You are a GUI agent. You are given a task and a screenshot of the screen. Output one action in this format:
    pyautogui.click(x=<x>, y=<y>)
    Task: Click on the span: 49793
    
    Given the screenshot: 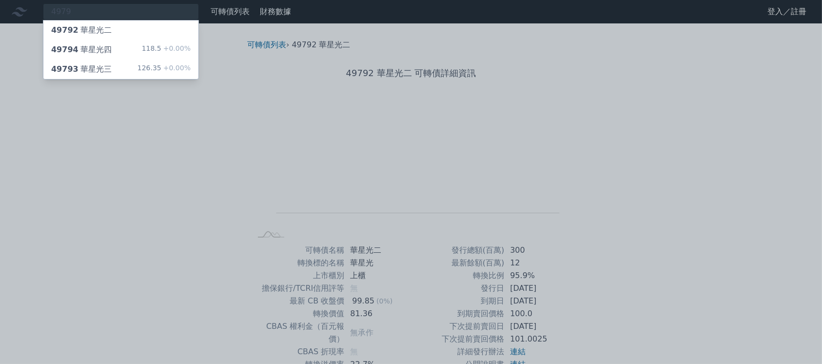 What is the action you would take?
    pyautogui.click(x=65, y=69)
    